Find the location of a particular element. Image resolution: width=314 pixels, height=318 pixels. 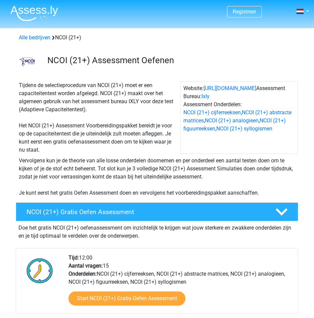

img: Assessly is located at coordinates (34, 13).